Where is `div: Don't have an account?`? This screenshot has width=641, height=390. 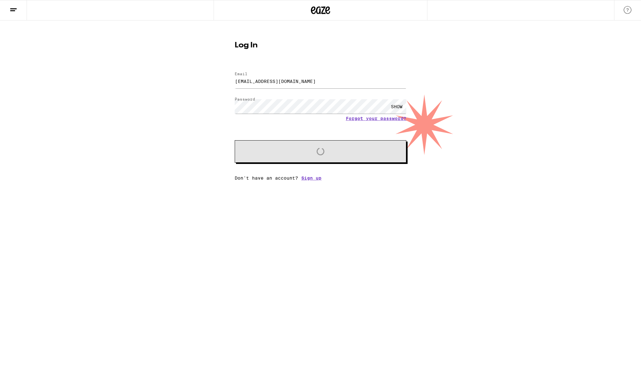
div: Don't have an account? is located at coordinates (321, 178).